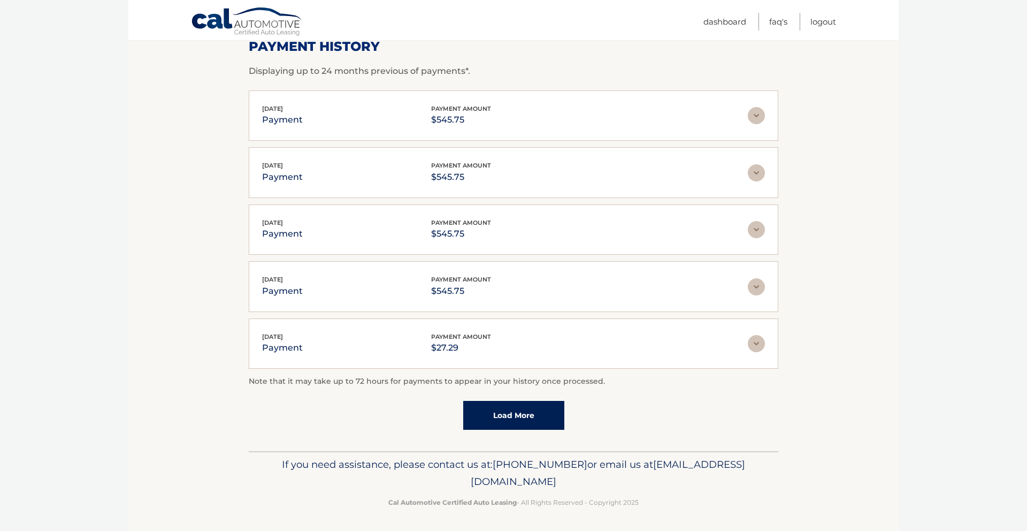 The width and height of the screenshot is (1027, 531). What do you see at coordinates (779, 21) in the screenshot?
I see `a: FAQ's` at bounding box center [779, 21].